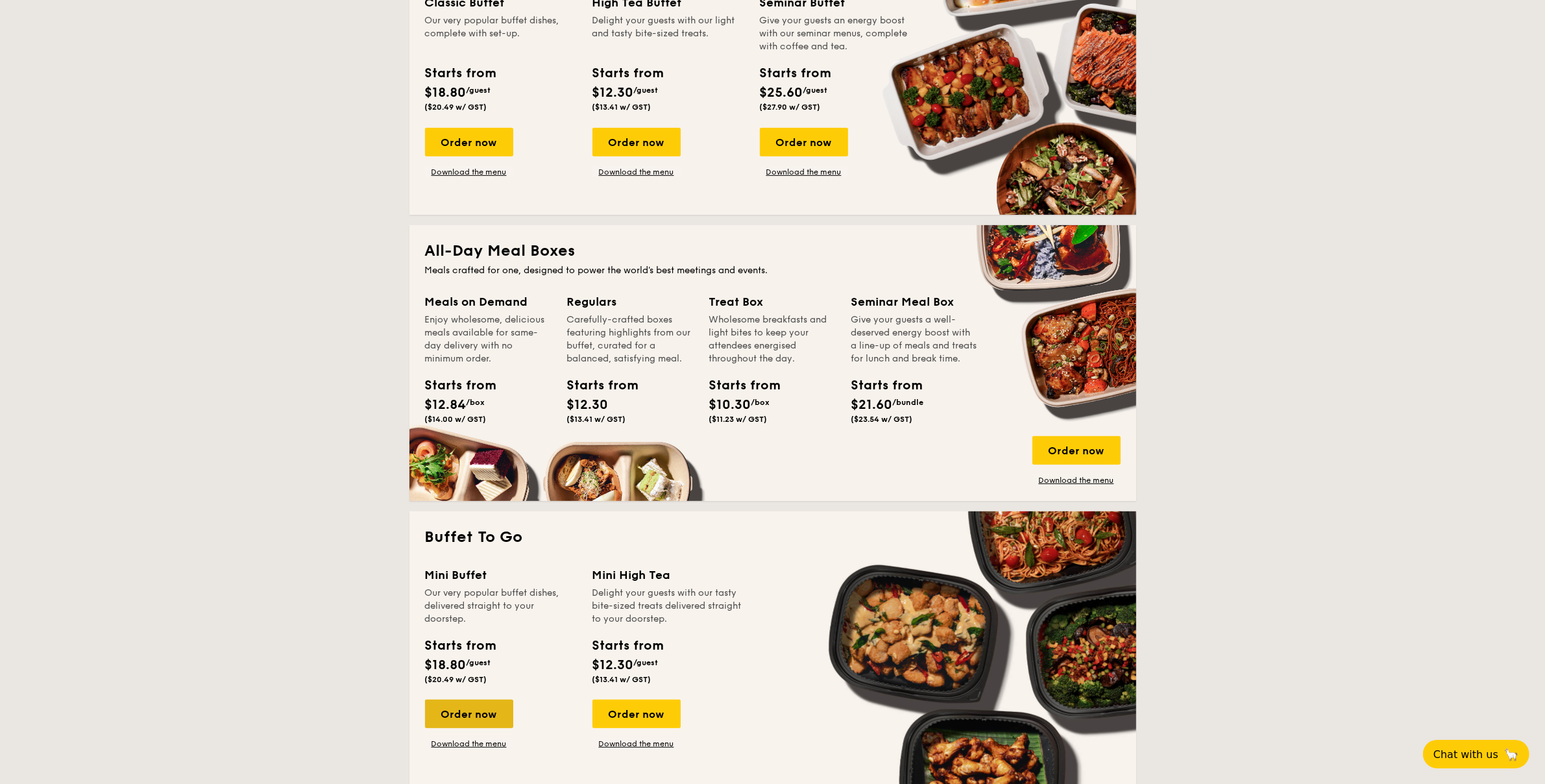 The width and height of the screenshot is (1545, 784). Describe the element at coordinates (882, 419) in the screenshot. I see `span: ($23.54 w/ GST)` at that location.